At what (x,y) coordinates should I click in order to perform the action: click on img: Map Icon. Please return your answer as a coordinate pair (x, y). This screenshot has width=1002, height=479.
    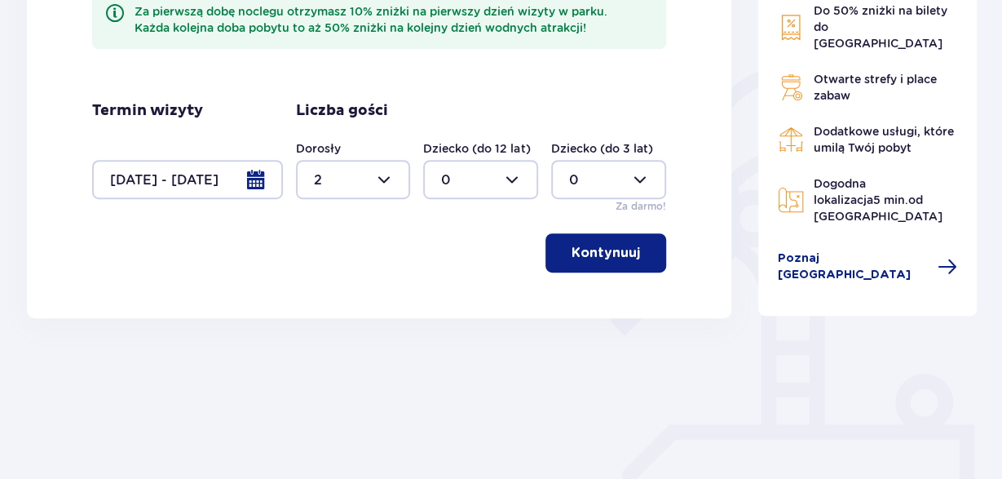
    Looking at the image, I should click on (791, 200).